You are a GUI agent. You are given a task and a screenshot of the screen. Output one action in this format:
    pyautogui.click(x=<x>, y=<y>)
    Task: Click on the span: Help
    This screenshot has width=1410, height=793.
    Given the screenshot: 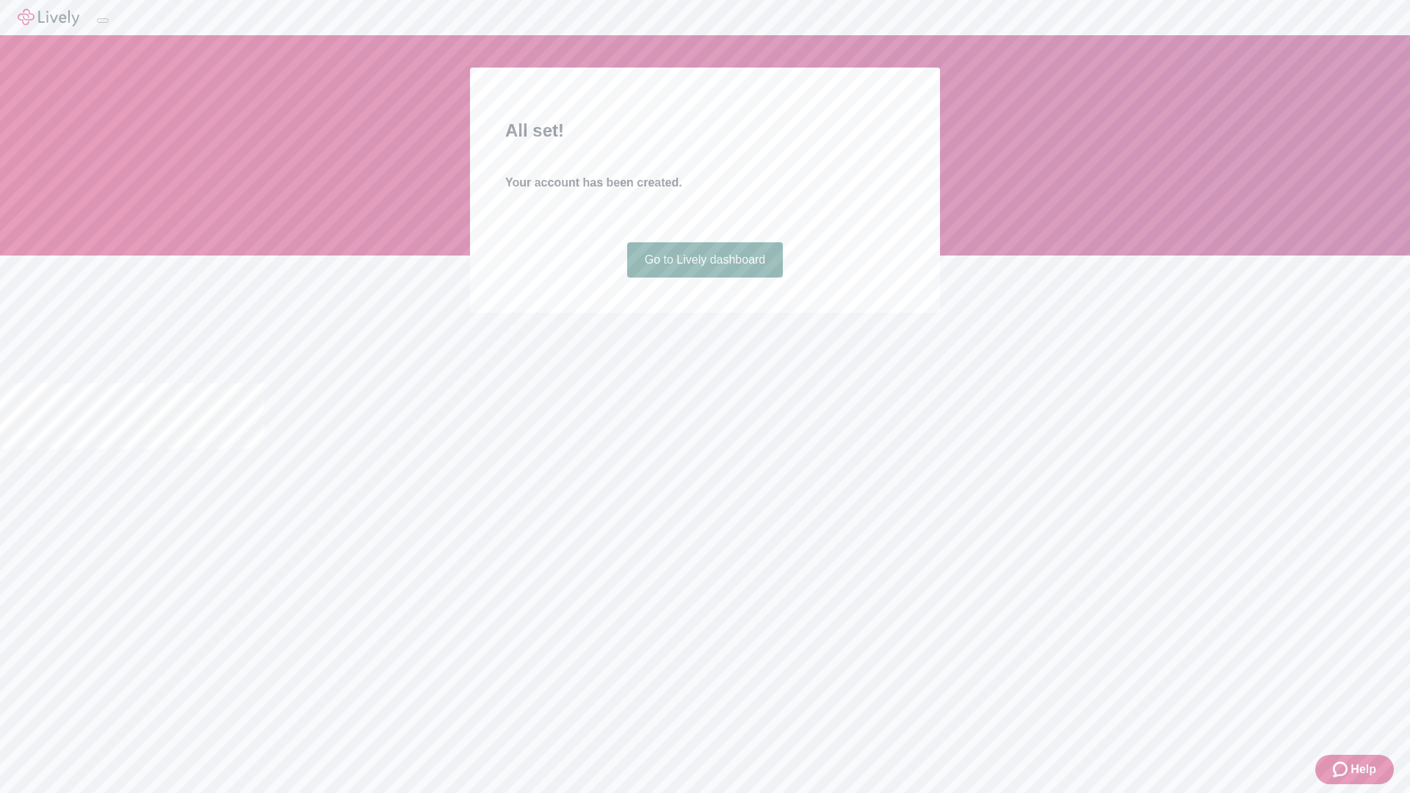 What is the action you would take?
    pyautogui.click(x=1363, y=770)
    